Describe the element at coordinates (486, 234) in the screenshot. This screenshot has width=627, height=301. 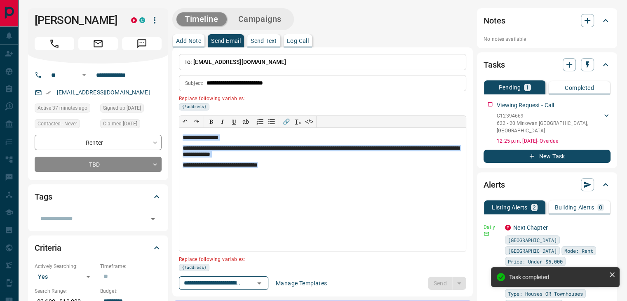
I see `svg: Email` at that location.